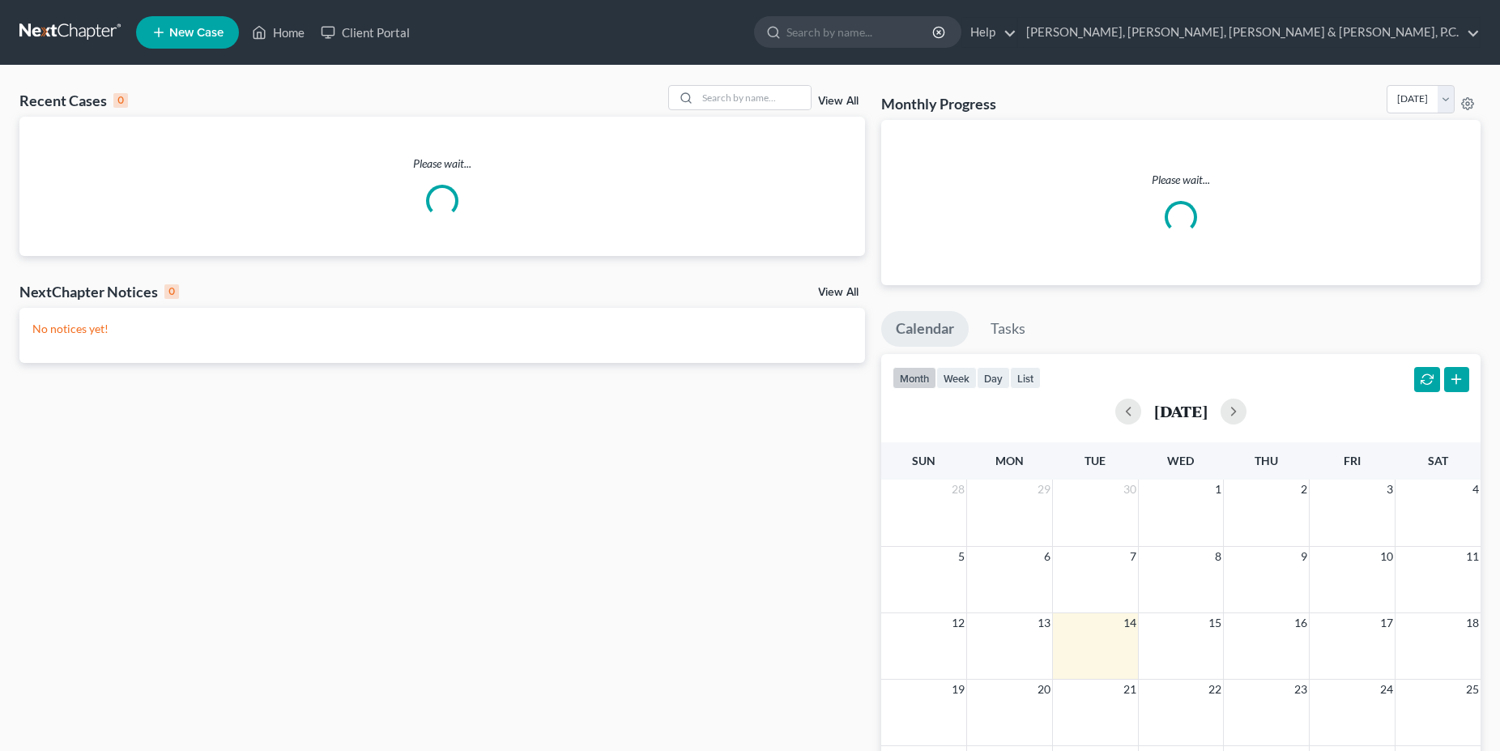 The height and width of the screenshot is (751, 1500). Describe the element at coordinates (1301, 623) in the screenshot. I see `span: 16` at that location.